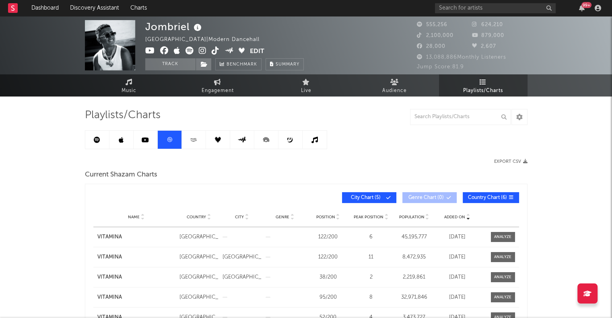  I want to click on a: Audience, so click(395, 85).